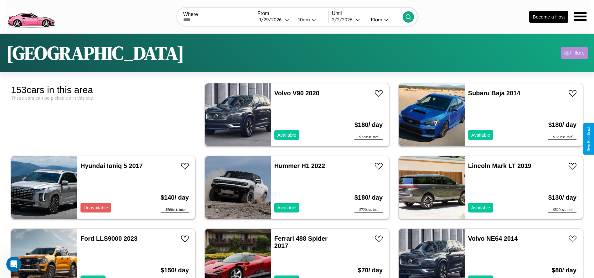 The height and width of the screenshot is (278, 594). What do you see at coordinates (175, 210) in the screenshot?
I see `div: $ 560 est. total` at bounding box center [175, 210].